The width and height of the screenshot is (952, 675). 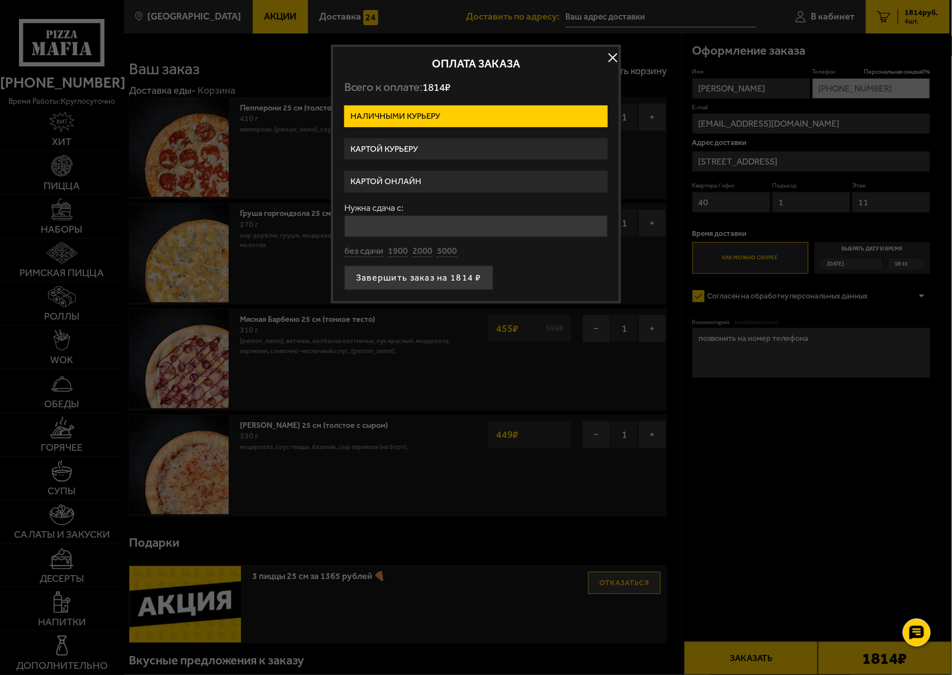 I want to click on h2: Оплата заказа, so click(x=476, y=64).